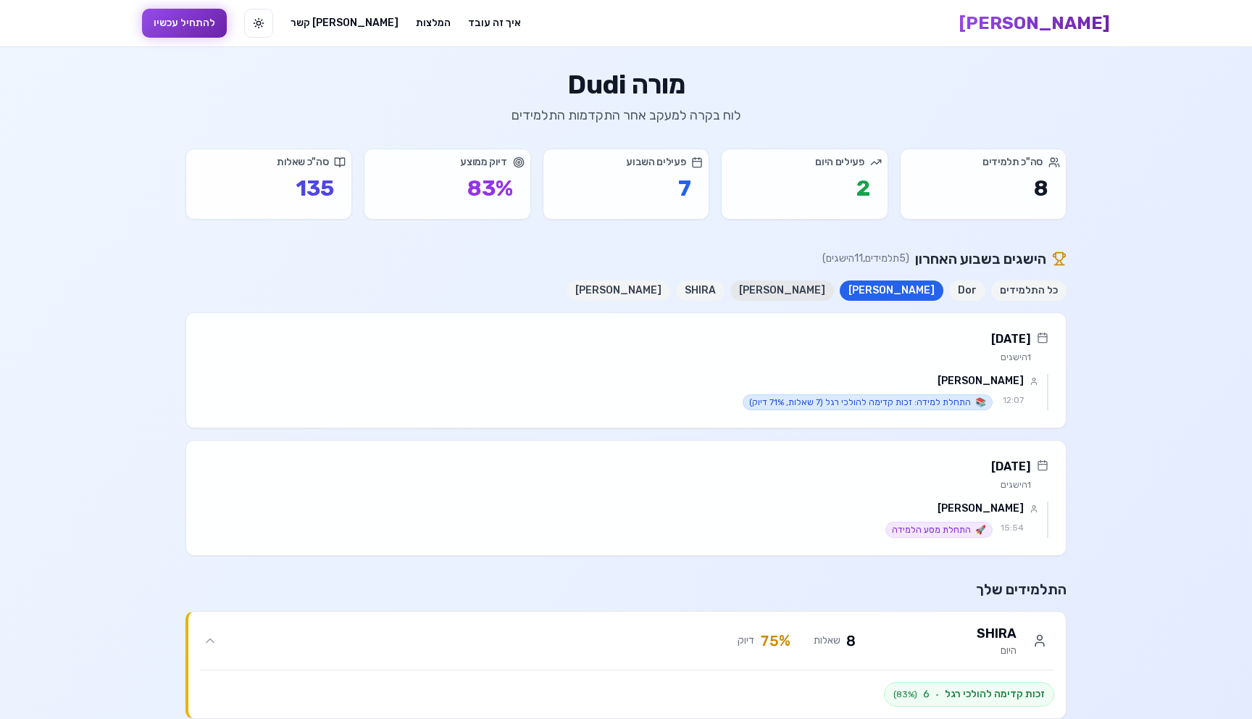 Image resolution: width=1252 pixels, height=719 pixels. Describe the element at coordinates (626, 85) in the screenshot. I see `h1: מורה Dudi` at that location.